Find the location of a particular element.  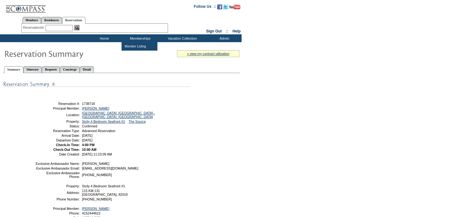

img: Reservaton Summary is located at coordinates (66, 53).